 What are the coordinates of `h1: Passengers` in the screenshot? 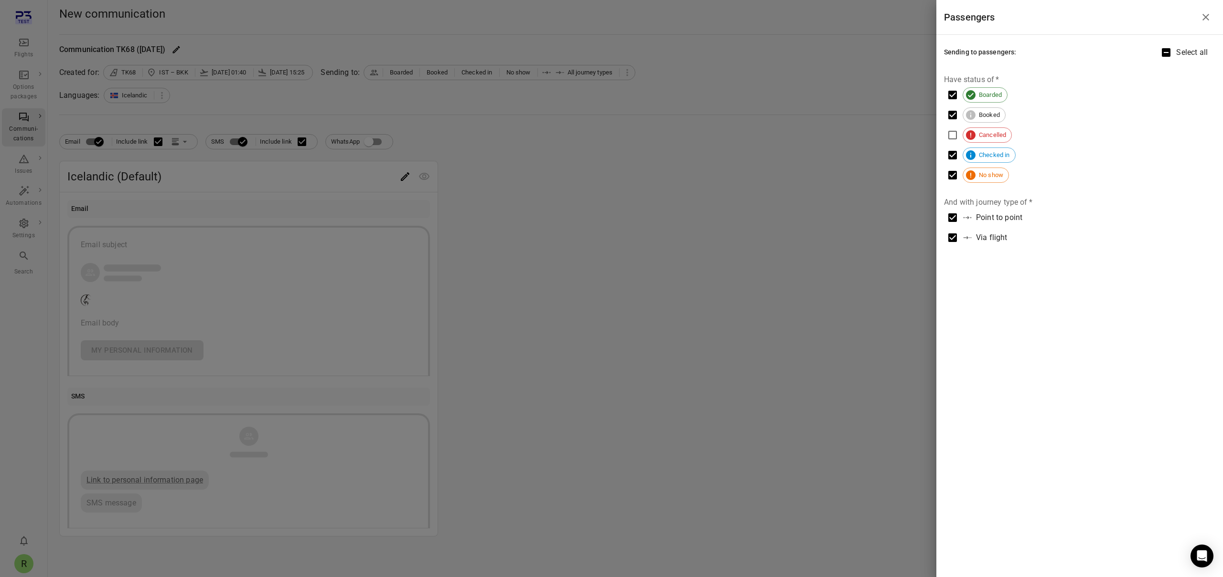 It's located at (969, 17).